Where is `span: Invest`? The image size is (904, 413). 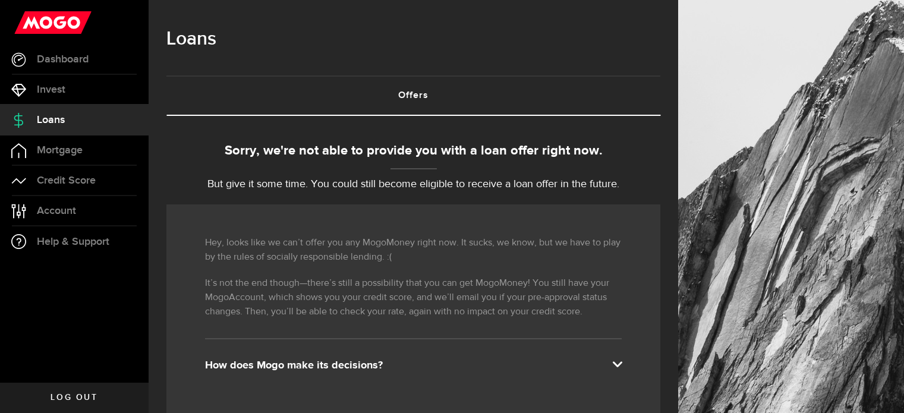 span: Invest is located at coordinates (51, 90).